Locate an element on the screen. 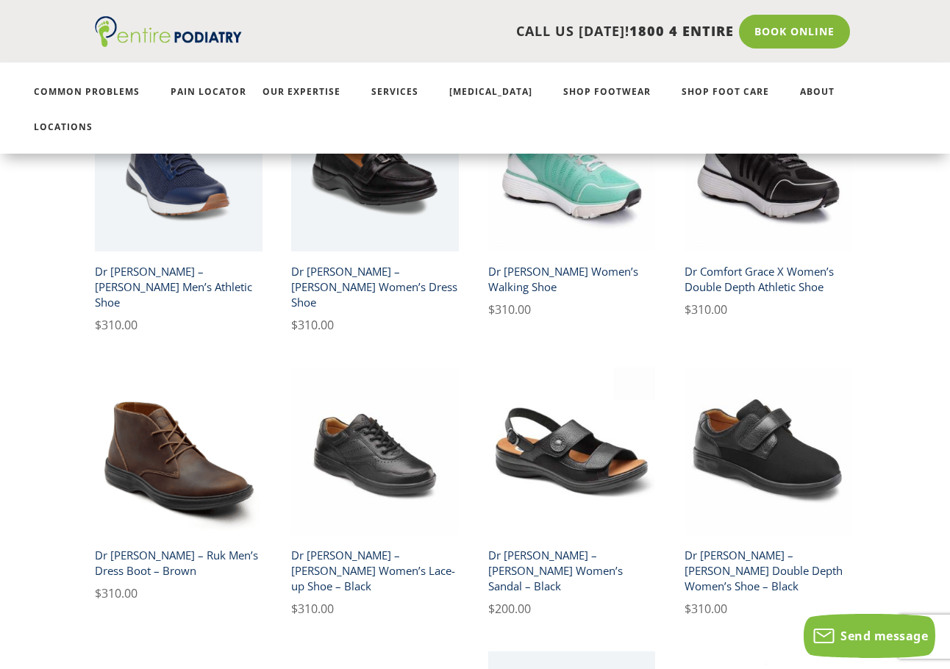 Image resolution: width=950 pixels, height=669 pixels. a: About is located at coordinates (824, 102).